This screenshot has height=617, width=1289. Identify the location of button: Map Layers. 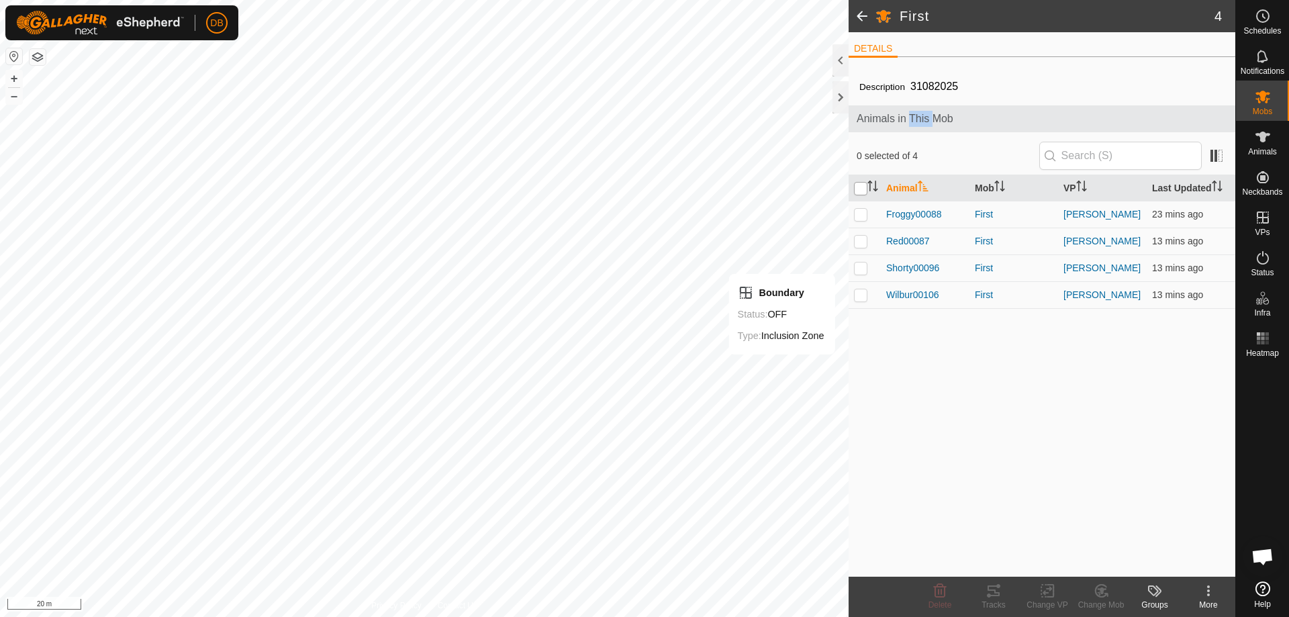
(38, 57).